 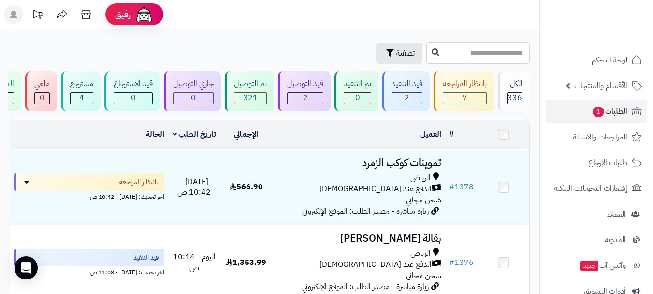 I want to click on a: الكل336, so click(x=514, y=91).